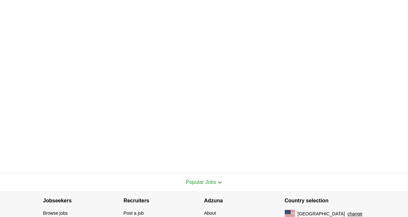  I want to click on a: Post a job, so click(134, 213).